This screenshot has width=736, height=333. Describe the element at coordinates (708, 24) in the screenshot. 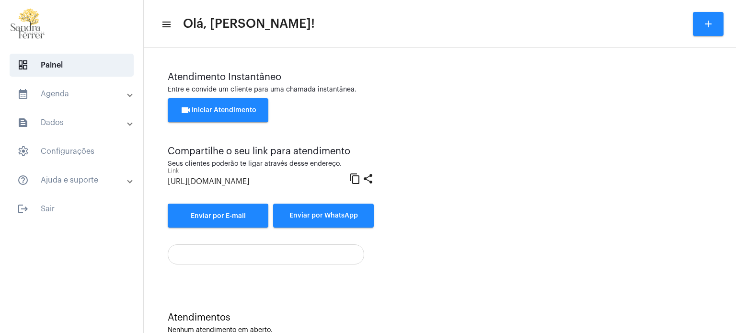

I see `mat-icon: add` at that location.